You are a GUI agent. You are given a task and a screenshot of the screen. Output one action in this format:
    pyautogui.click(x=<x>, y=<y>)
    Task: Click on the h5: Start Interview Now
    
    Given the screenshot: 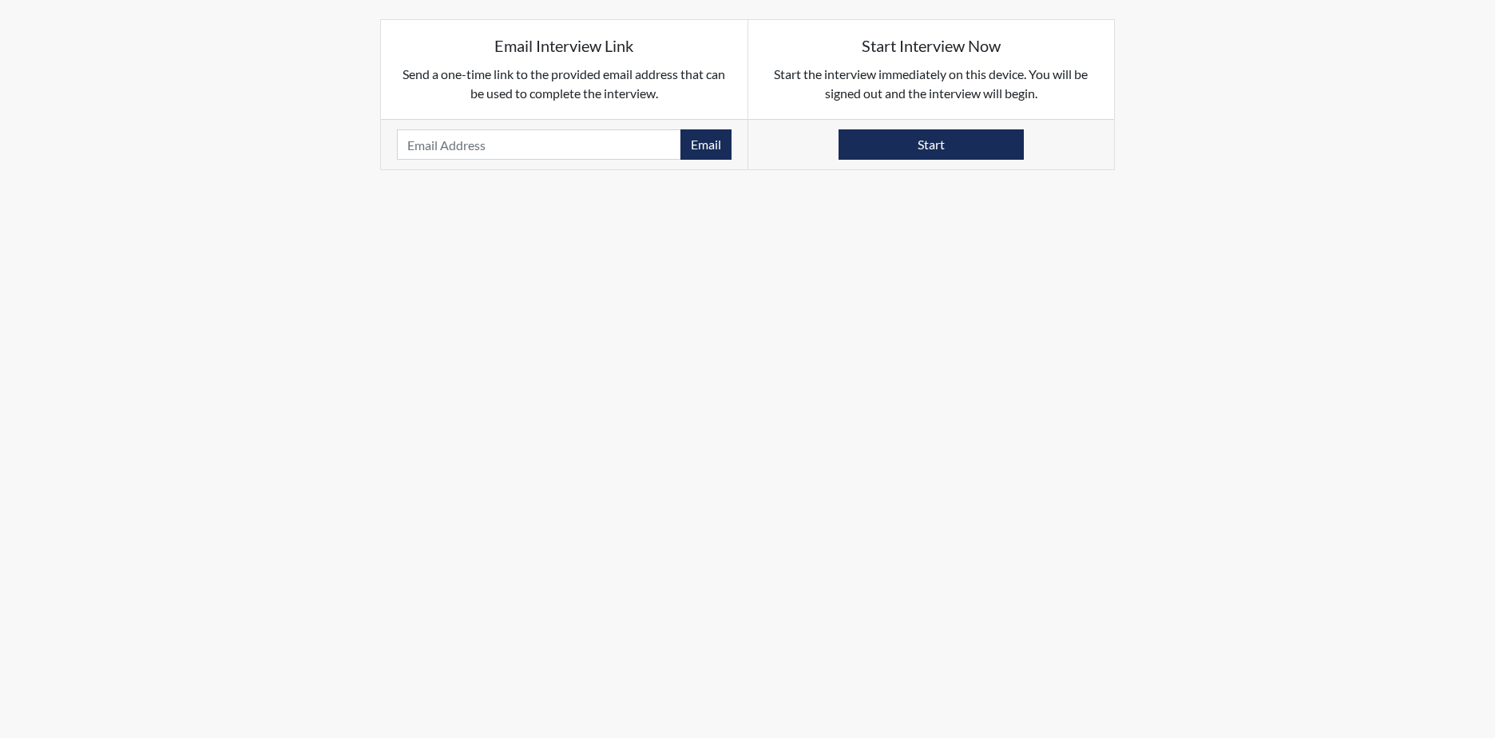 What is the action you would take?
    pyautogui.click(x=931, y=46)
    